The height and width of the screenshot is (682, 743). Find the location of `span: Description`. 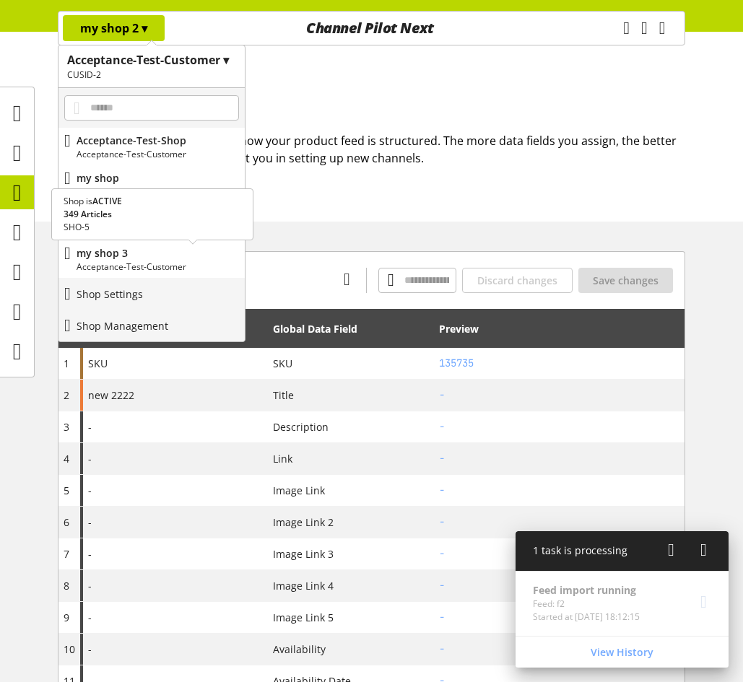

span: Description is located at coordinates (300, 427).